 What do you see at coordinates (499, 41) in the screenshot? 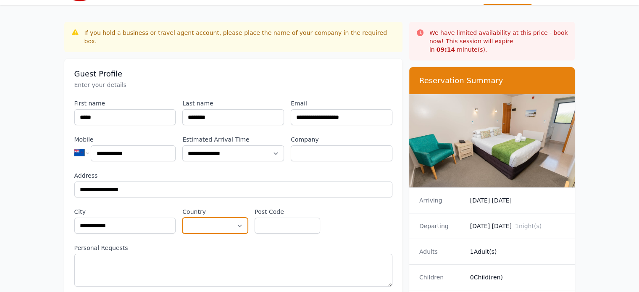
I see `p: We have limited availability at this price - book now! This session will expire in minute(s).` at bounding box center [499, 41].